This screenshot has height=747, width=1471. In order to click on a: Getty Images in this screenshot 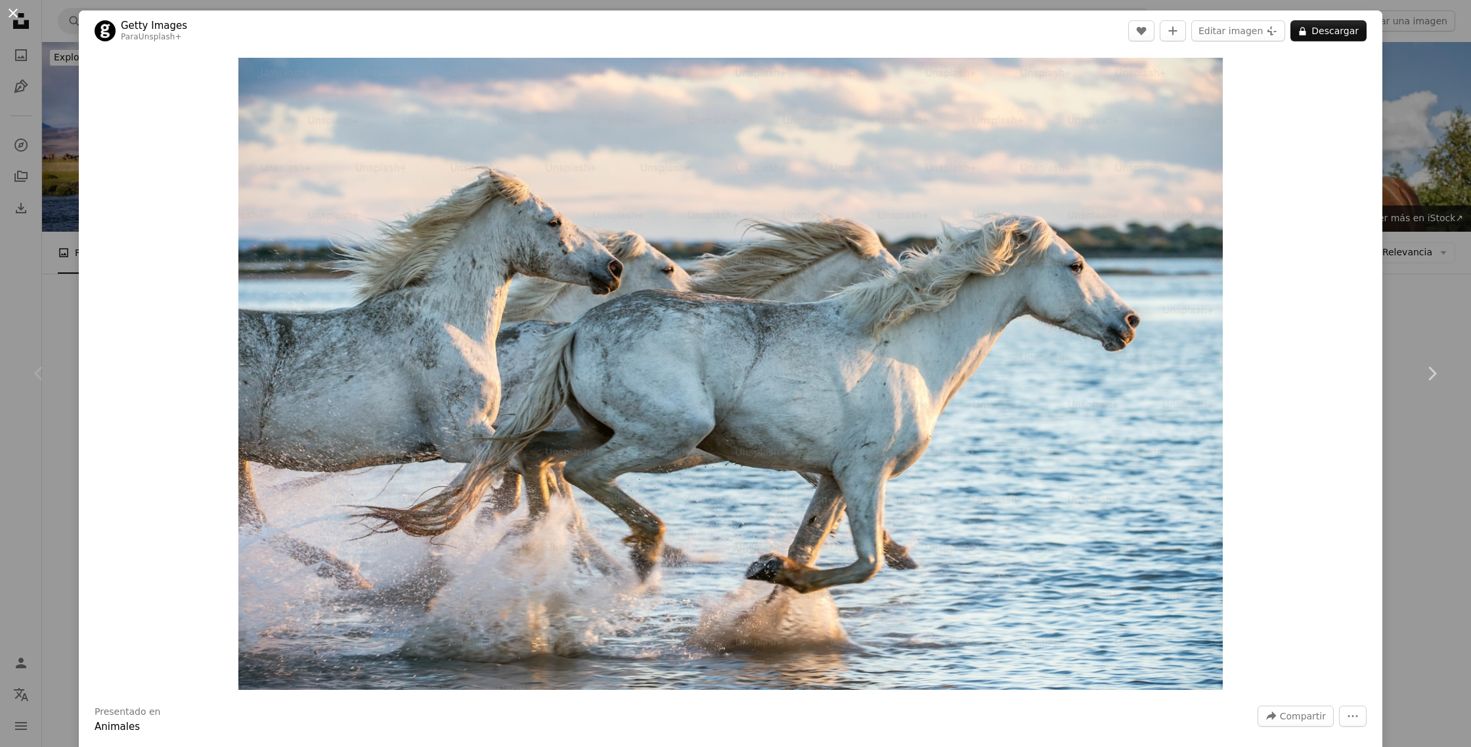, I will do `click(154, 26)`.